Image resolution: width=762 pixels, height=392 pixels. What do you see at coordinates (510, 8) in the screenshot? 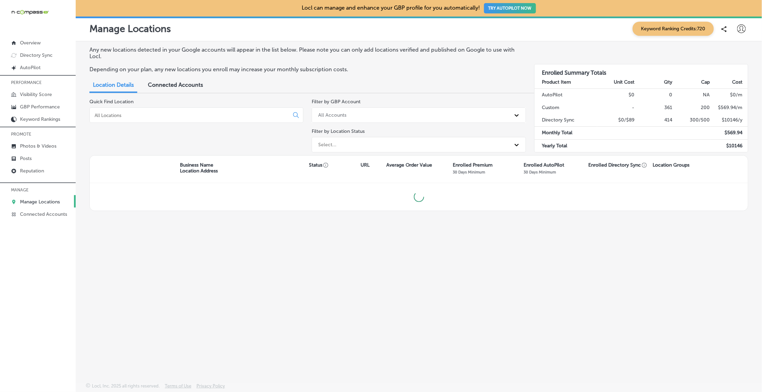
I see `button: TRY AUTOPILOT NOW` at bounding box center [510, 8].